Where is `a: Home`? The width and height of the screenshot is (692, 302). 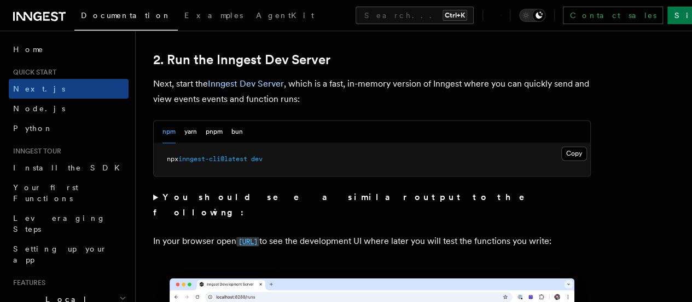 a: Home is located at coordinates (68, 49).